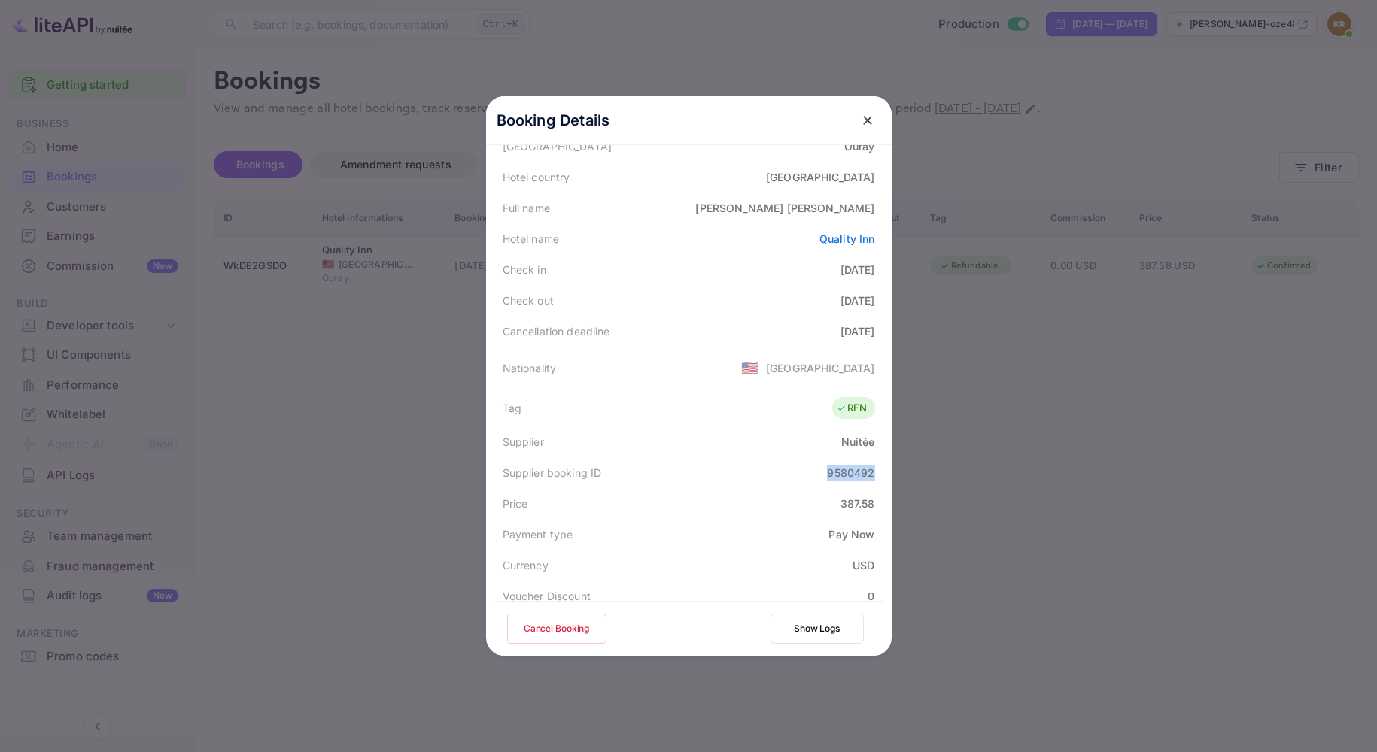 This screenshot has height=752, width=1377. Describe the element at coordinates (870, 596) in the screenshot. I see `div: 0` at that location.